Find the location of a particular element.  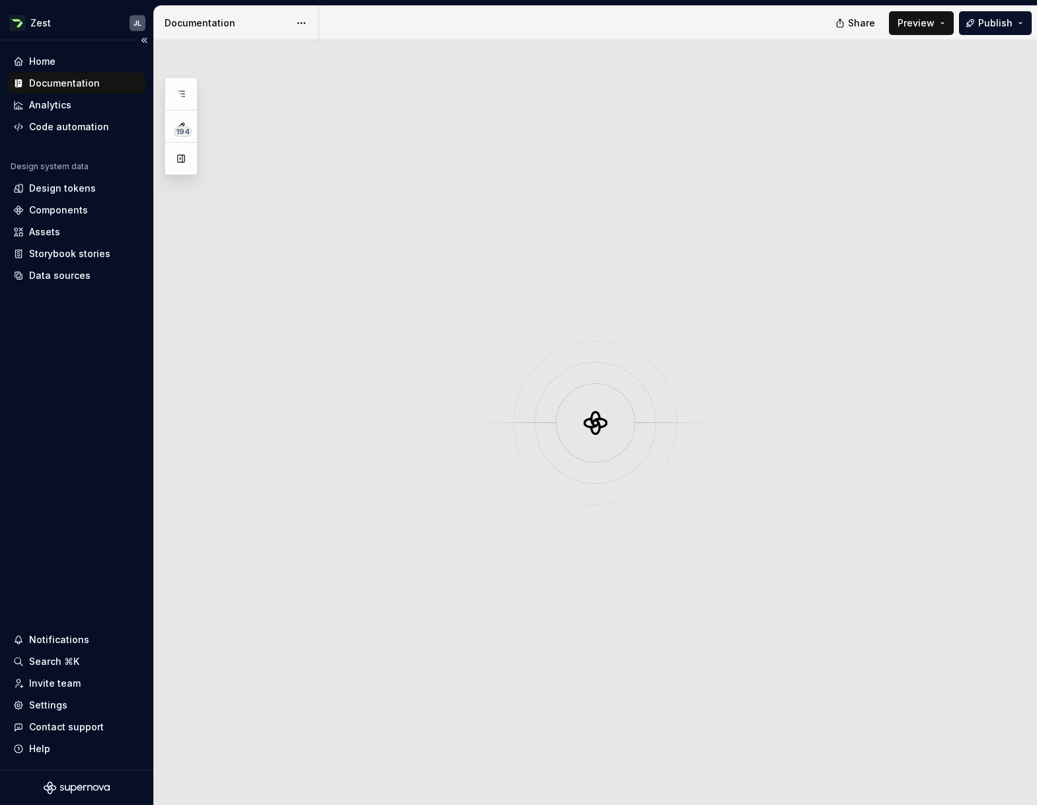

div: Help is located at coordinates (40, 749).